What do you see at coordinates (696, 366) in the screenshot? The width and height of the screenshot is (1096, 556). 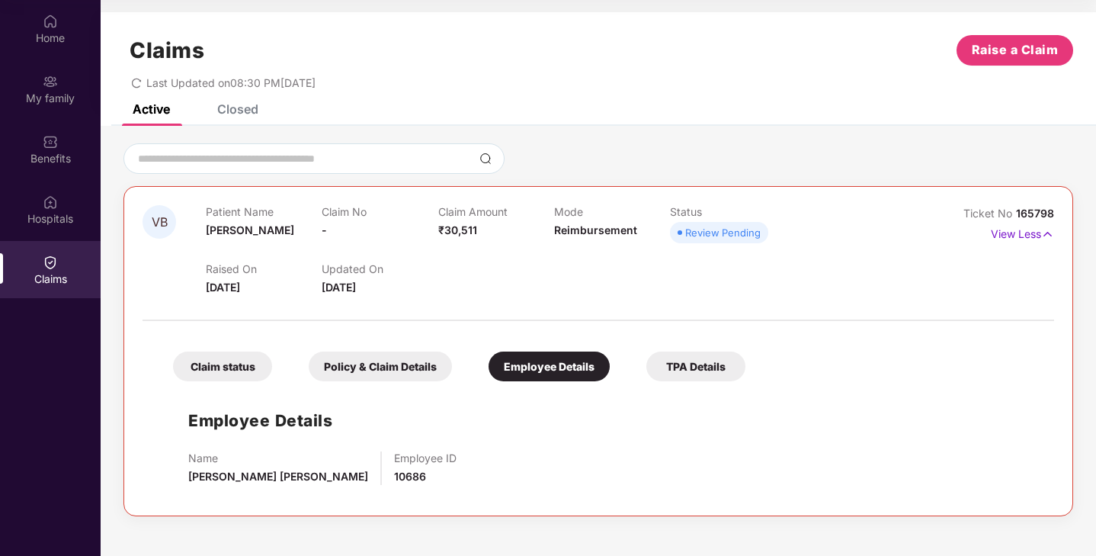 I see `div: TPA Details` at bounding box center [696, 366].